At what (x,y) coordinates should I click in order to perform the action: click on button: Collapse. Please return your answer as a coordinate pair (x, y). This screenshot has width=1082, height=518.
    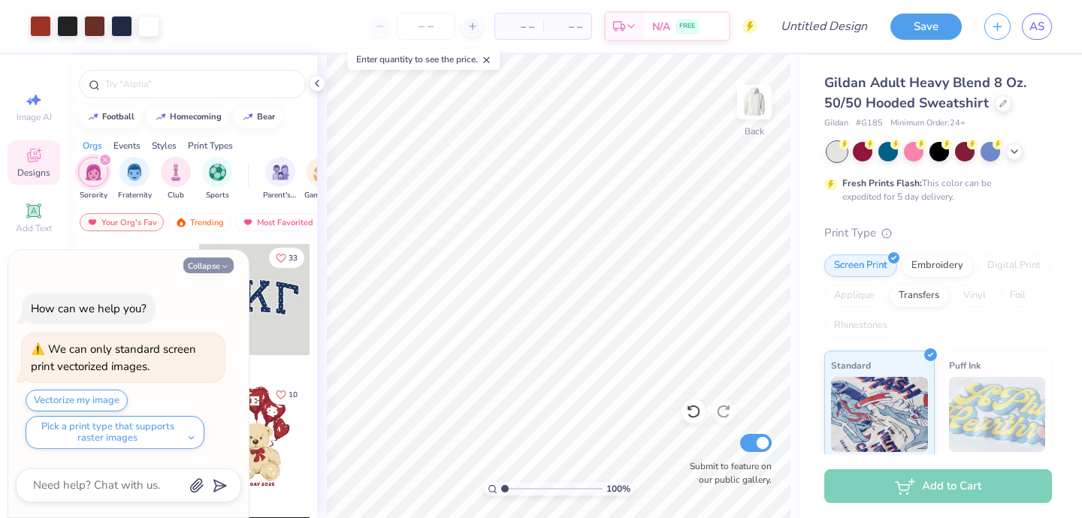
    Looking at the image, I should click on (208, 265).